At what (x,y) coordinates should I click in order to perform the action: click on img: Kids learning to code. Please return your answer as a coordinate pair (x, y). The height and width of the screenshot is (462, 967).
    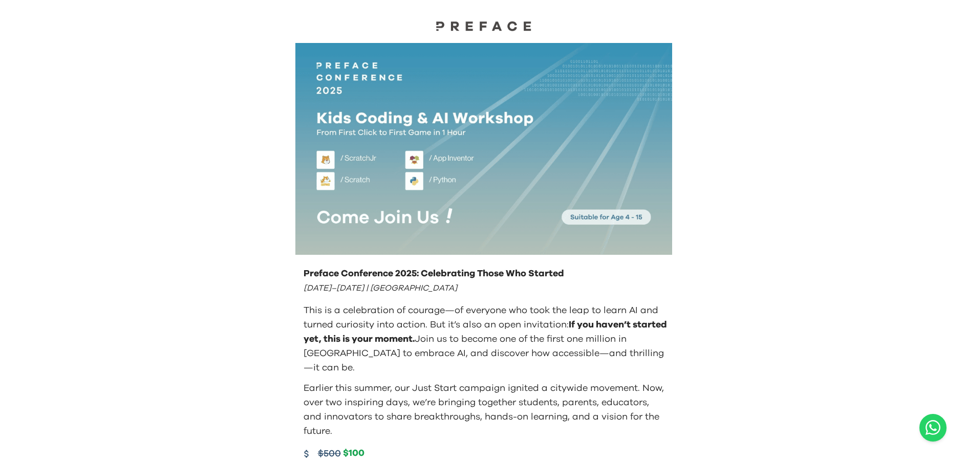
    Looking at the image, I should click on (484, 149).